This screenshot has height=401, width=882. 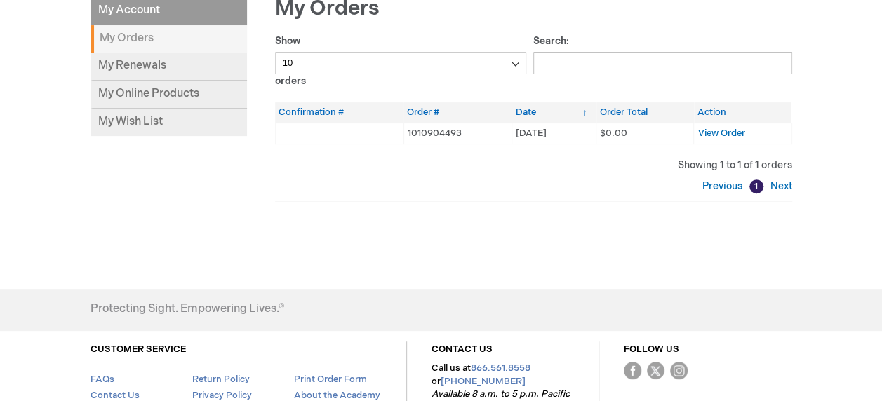 What do you see at coordinates (655, 371) in the screenshot?
I see `img: Twitter` at bounding box center [655, 371].